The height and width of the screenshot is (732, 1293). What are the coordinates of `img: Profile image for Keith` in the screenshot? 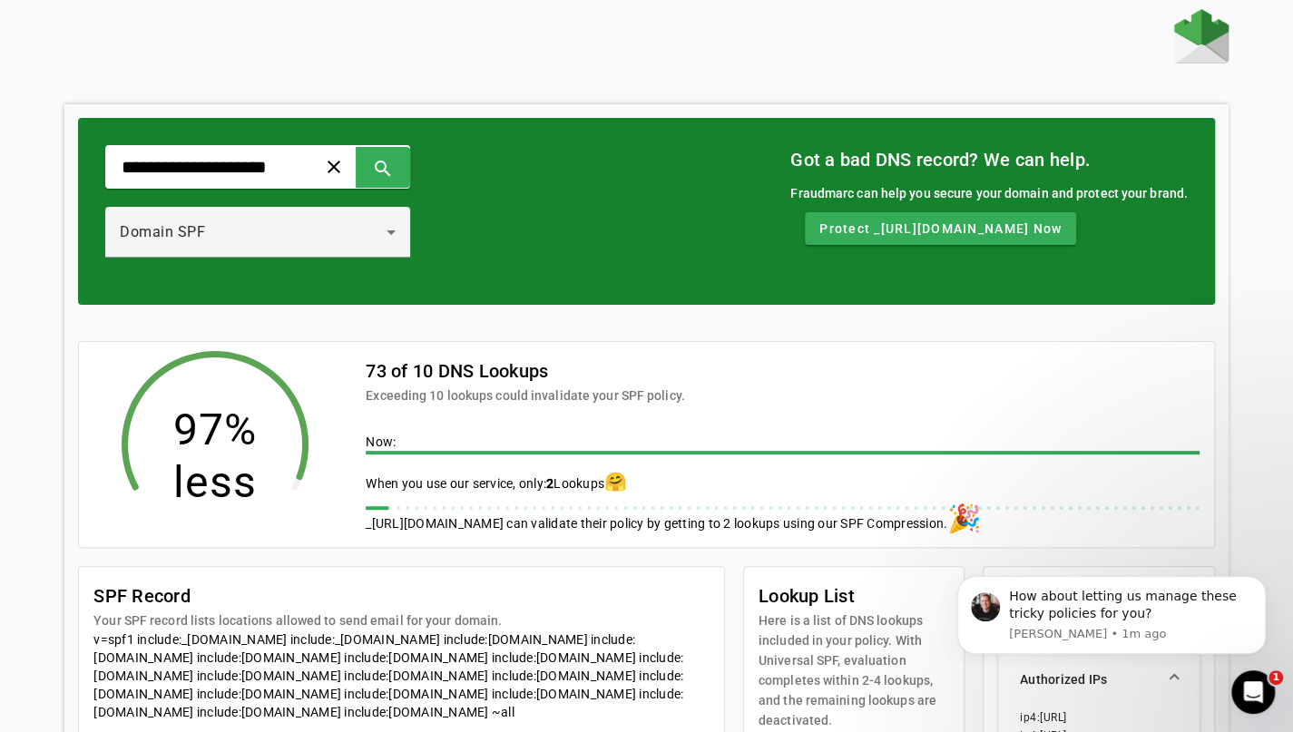 It's located at (55, 47).